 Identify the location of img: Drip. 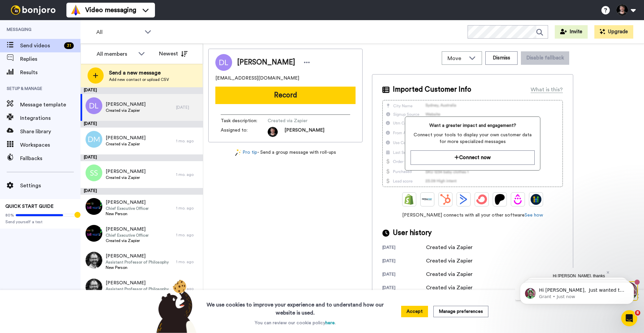
(518, 199).